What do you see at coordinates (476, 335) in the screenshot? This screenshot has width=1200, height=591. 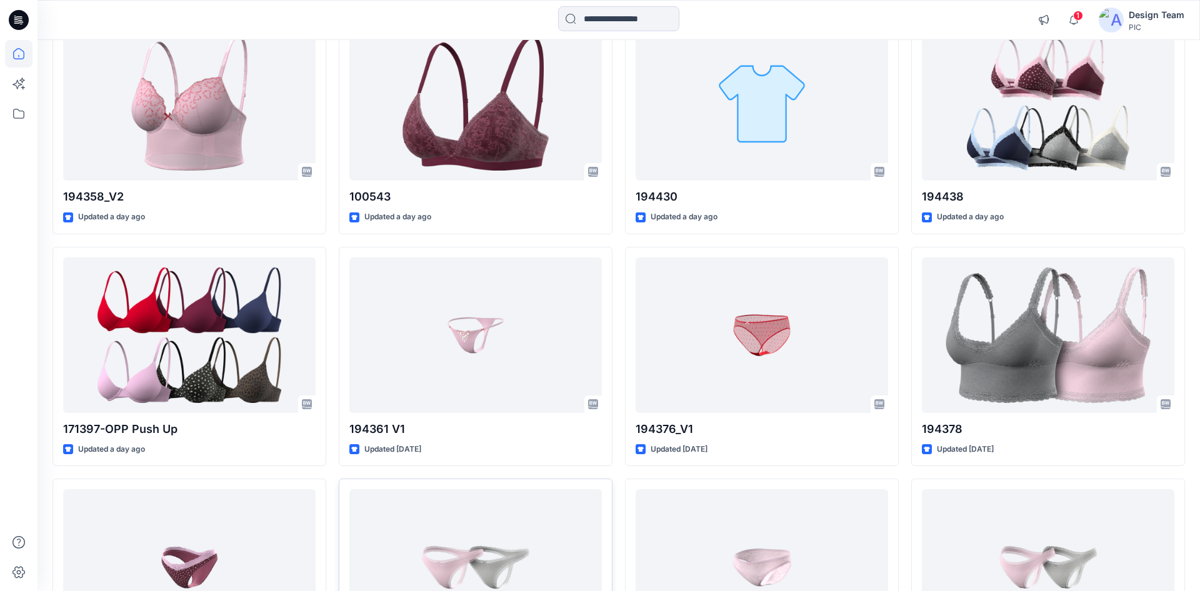 I see `a: 194361 V1` at bounding box center [476, 335].